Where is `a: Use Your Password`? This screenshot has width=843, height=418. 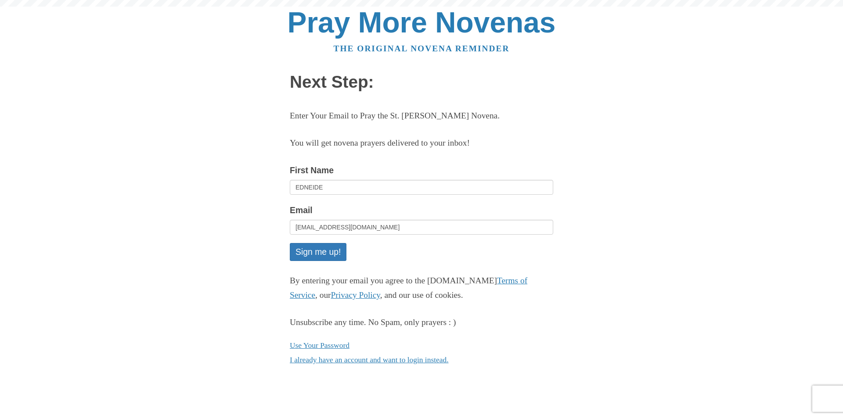 a: Use Your Password is located at coordinates (320, 346).